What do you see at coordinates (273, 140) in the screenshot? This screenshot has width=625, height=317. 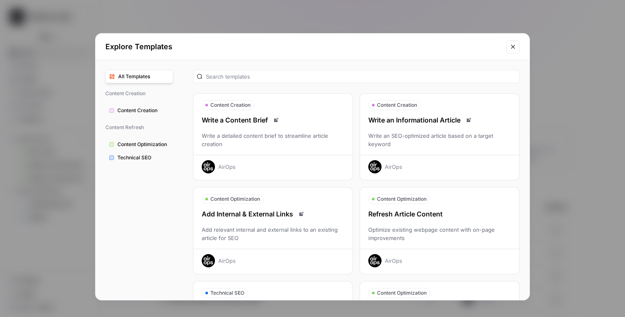 I see `div: Write a detailed content brief to streamline article creation` at bounding box center [273, 140].